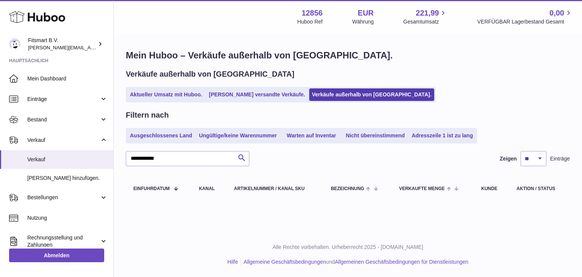  What do you see at coordinates (312, 13) in the screenshot?
I see `strong: 12856` at bounding box center [312, 13].